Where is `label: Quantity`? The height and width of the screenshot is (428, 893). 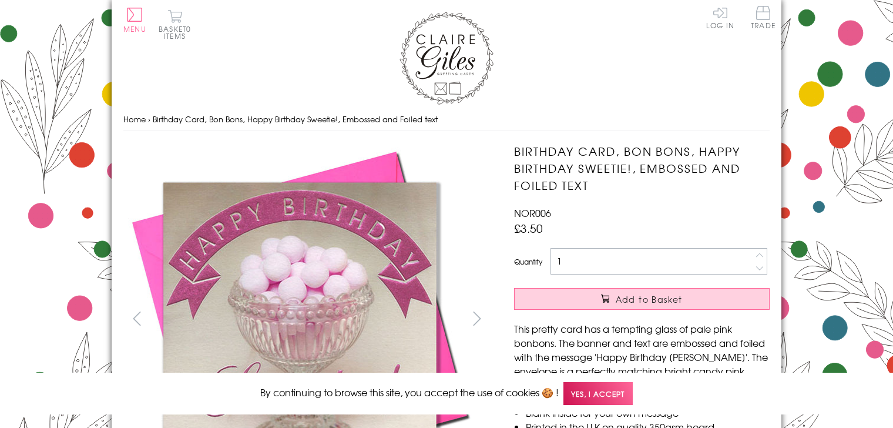
label: Quantity is located at coordinates (528, 261).